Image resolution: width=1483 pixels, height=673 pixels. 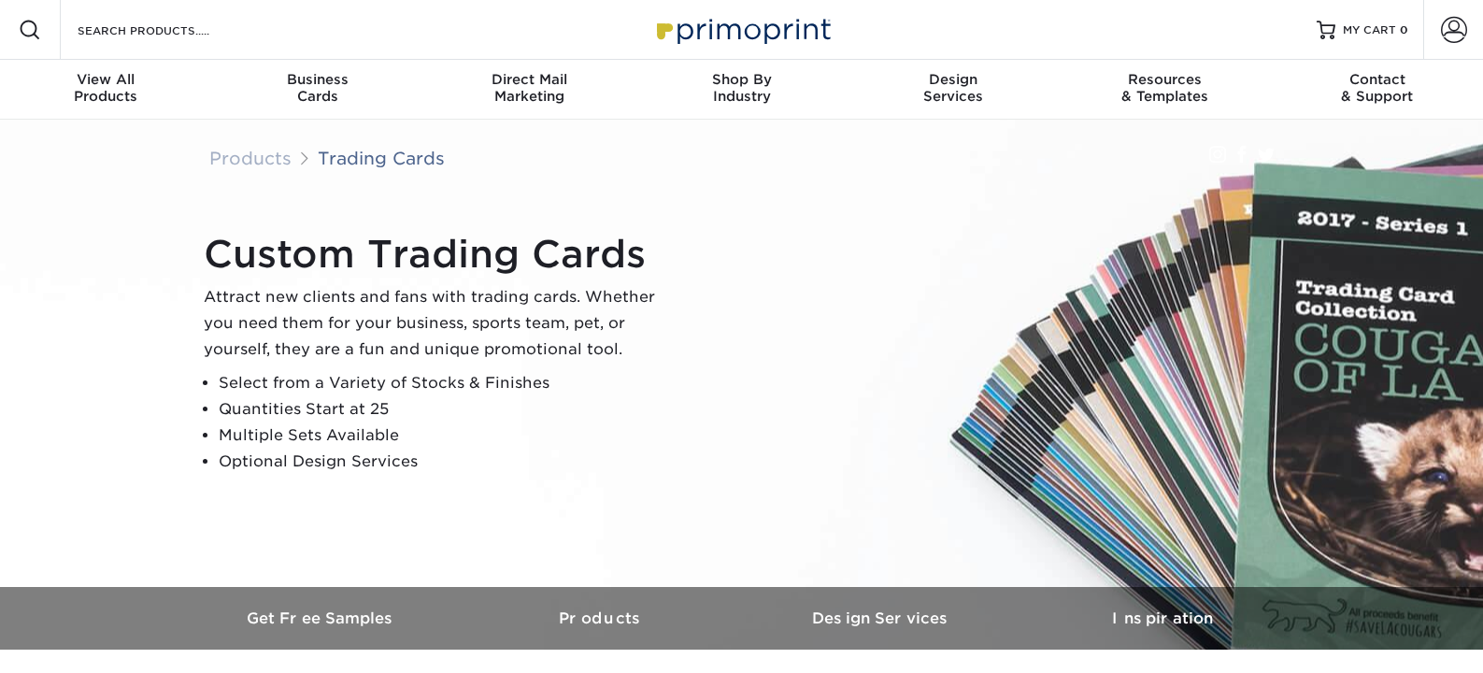 What do you see at coordinates (321, 618) in the screenshot?
I see `a: Get Free Samples` at bounding box center [321, 618].